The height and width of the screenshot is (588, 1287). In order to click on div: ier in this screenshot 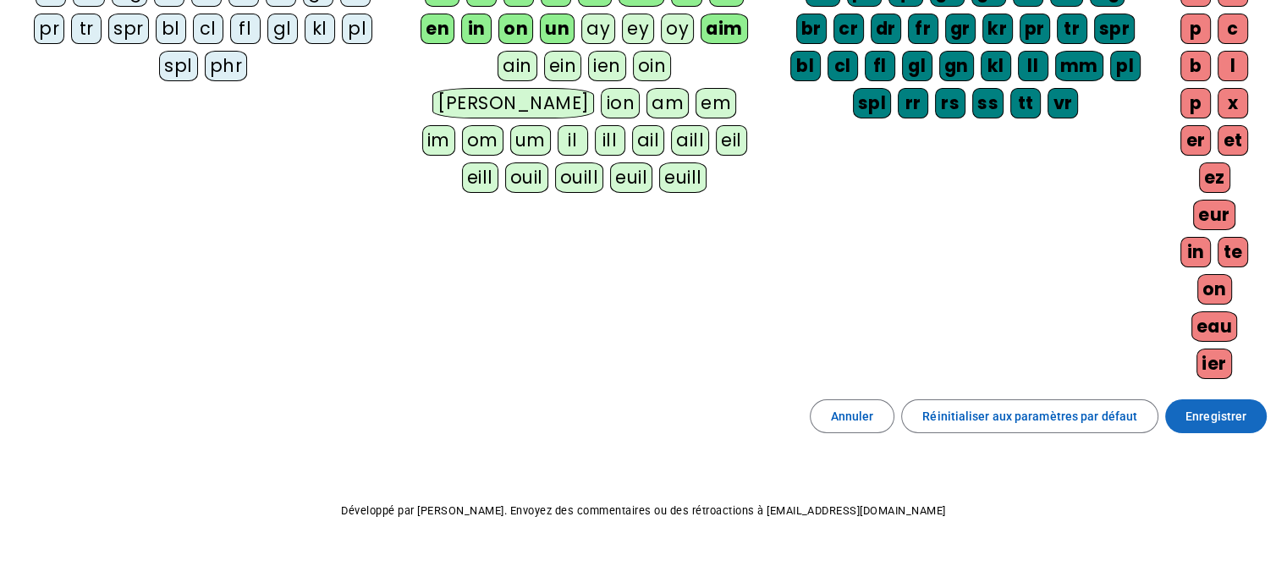, I will do `click(1214, 364)`.